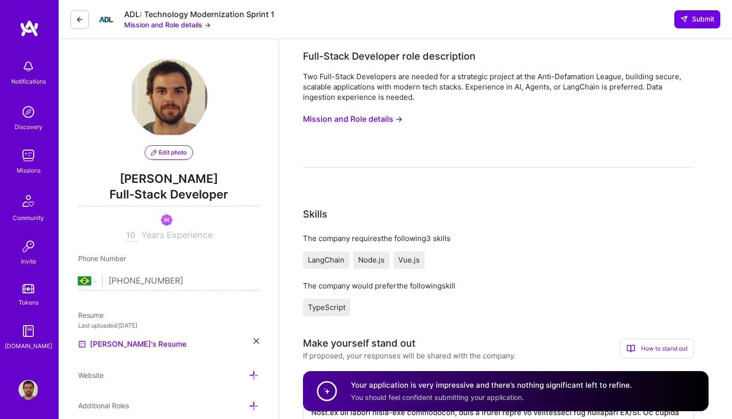 The height and width of the screenshot is (419, 732). Describe the element at coordinates (28, 261) in the screenshot. I see `div: Invite` at that location.